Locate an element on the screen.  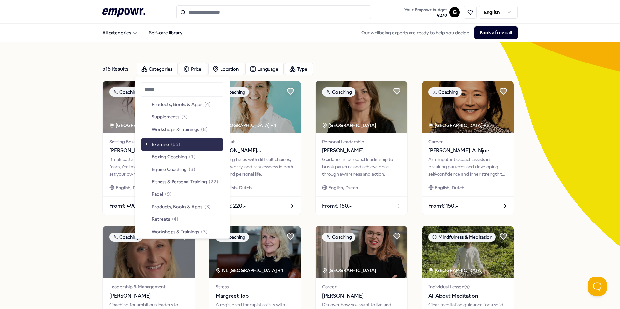
div: Price is located at coordinates (193, 69).